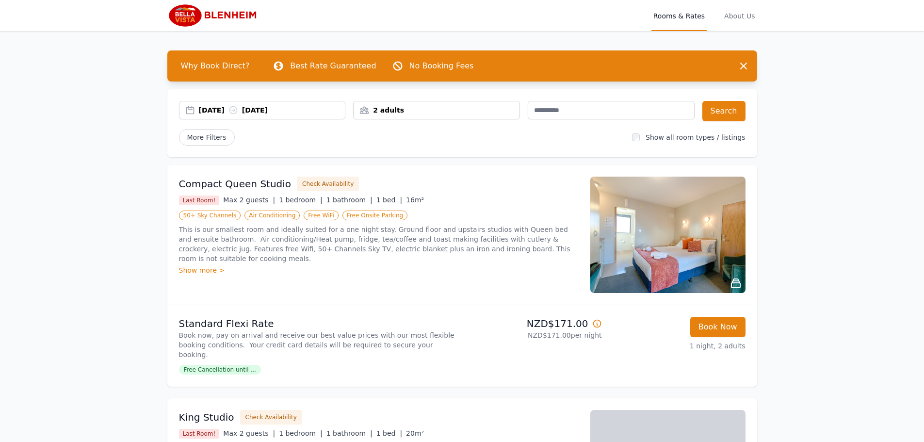 This screenshot has height=442, width=924. Describe the element at coordinates (333, 66) in the screenshot. I see `p: Best Rate Guaranteed` at that location.